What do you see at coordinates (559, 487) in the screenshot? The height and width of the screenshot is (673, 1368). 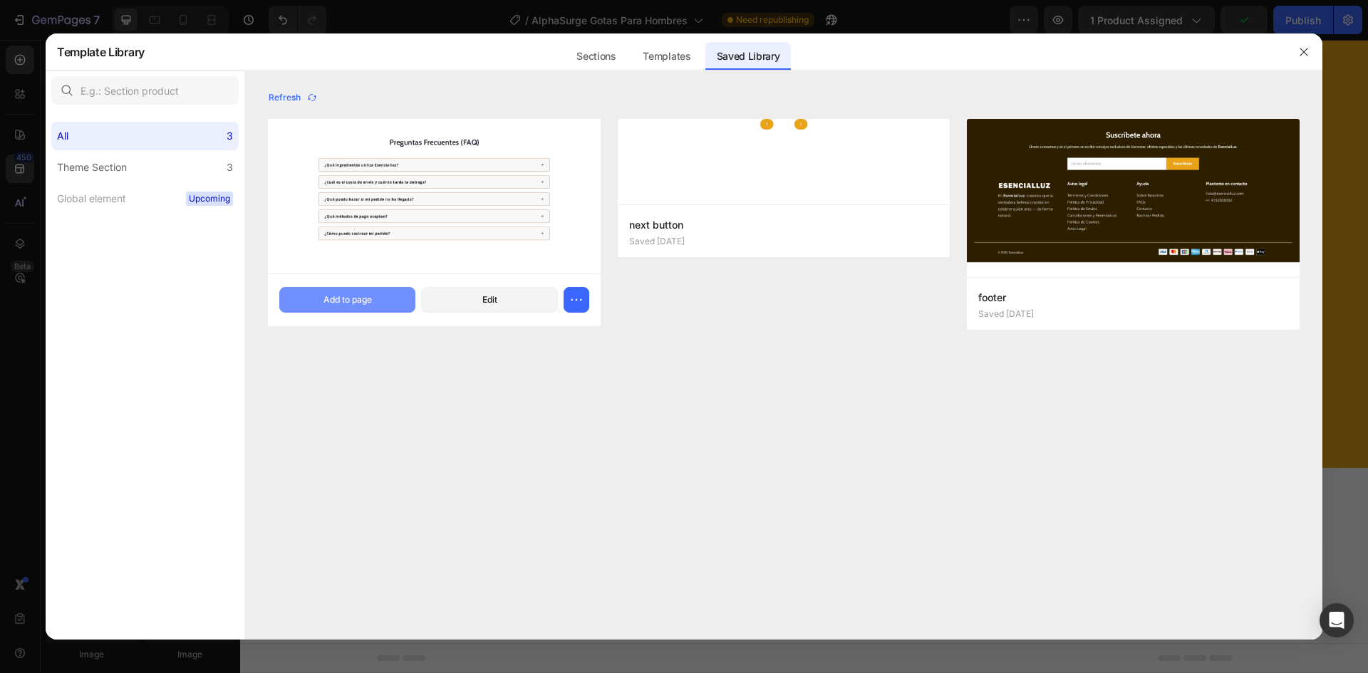 I see `div: Generate layout` at bounding box center [559, 487].